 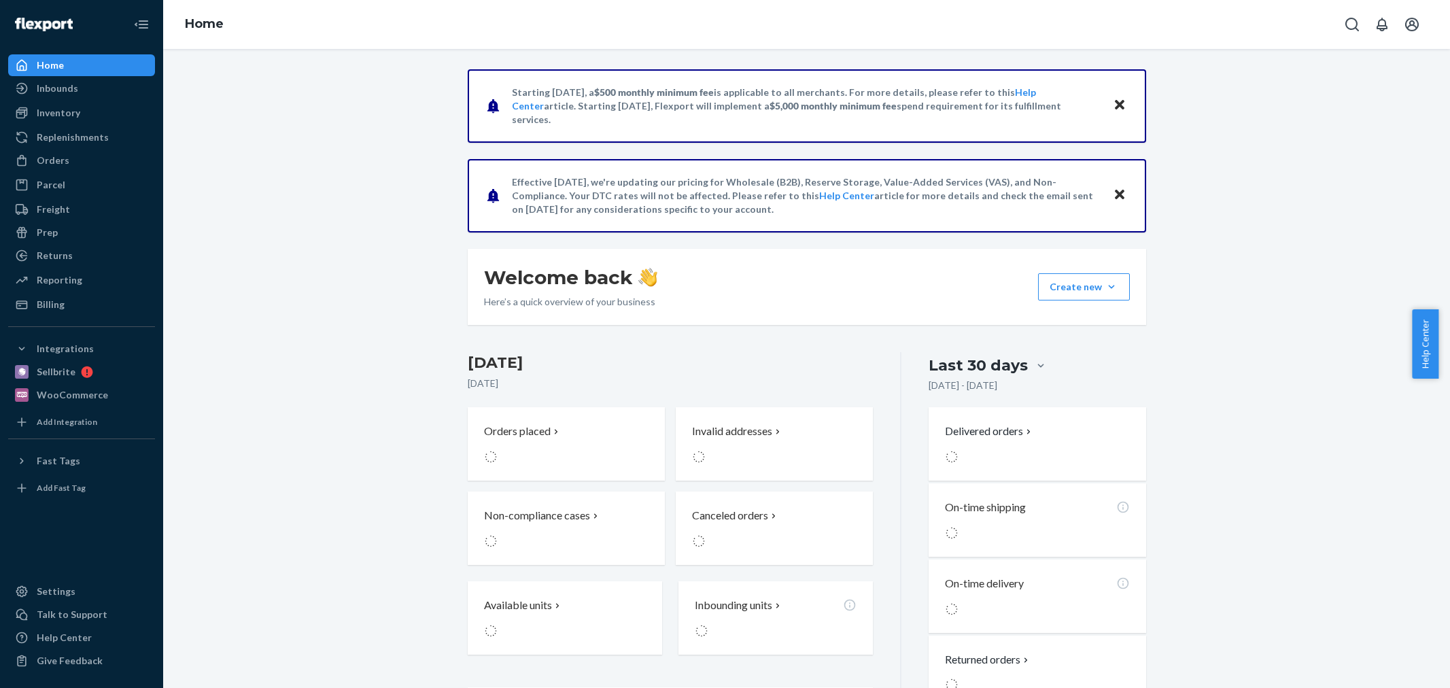 I want to click on button: Help Center, so click(x=1425, y=344).